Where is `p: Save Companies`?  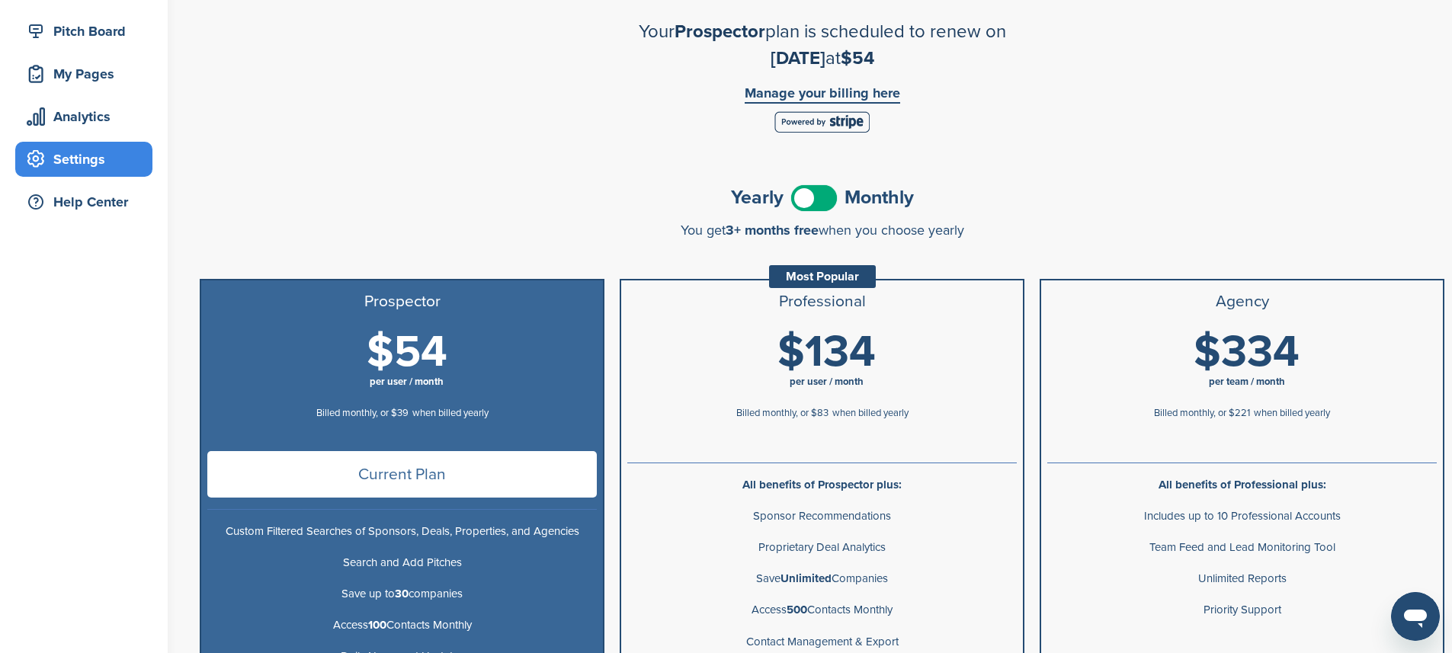 p: Save Companies is located at coordinates (822, 579).